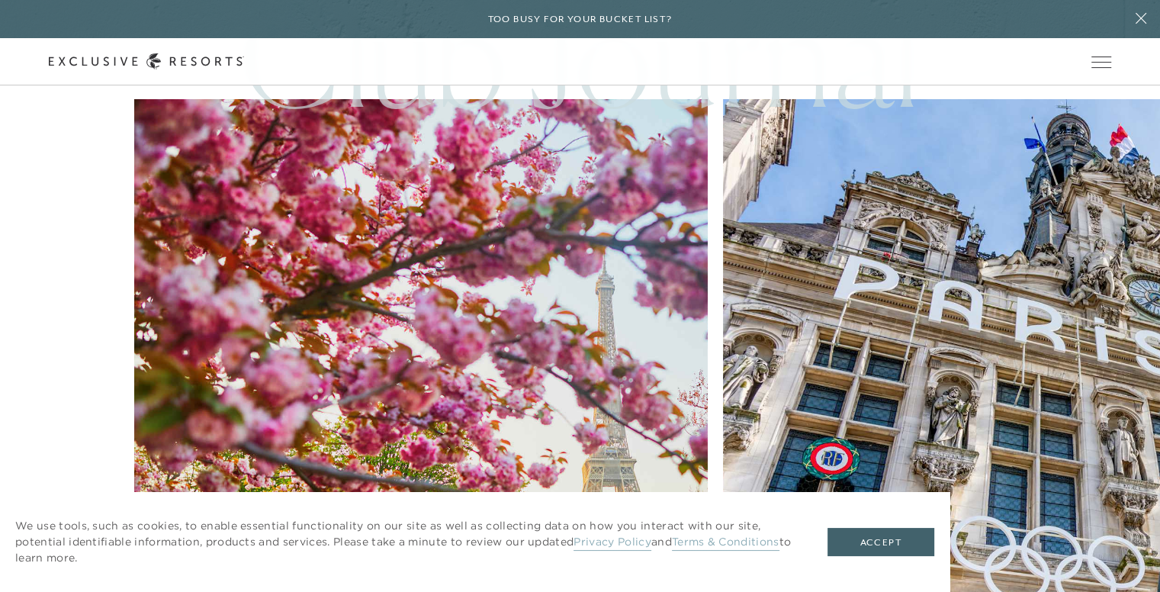 The width and height of the screenshot is (1160, 592). What do you see at coordinates (406, 542) in the screenshot?
I see `p: We use tools, such as cookies, to enable essential functionality on our site as well as collectin...` at bounding box center [406, 542].